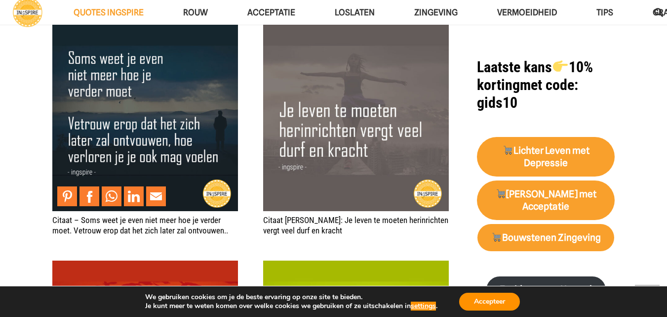  I want to click on img: Citaat Inge van Ingspire: Je leven te moeten herinrichten vergt veel durf en kracht, so click(356, 118).